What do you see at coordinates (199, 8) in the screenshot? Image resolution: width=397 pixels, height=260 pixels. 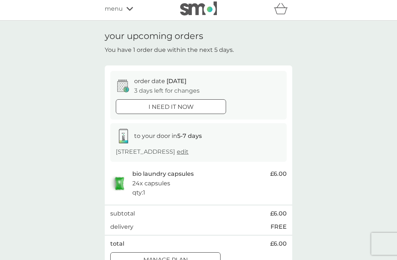 I see `img: smol` at bounding box center [199, 8].